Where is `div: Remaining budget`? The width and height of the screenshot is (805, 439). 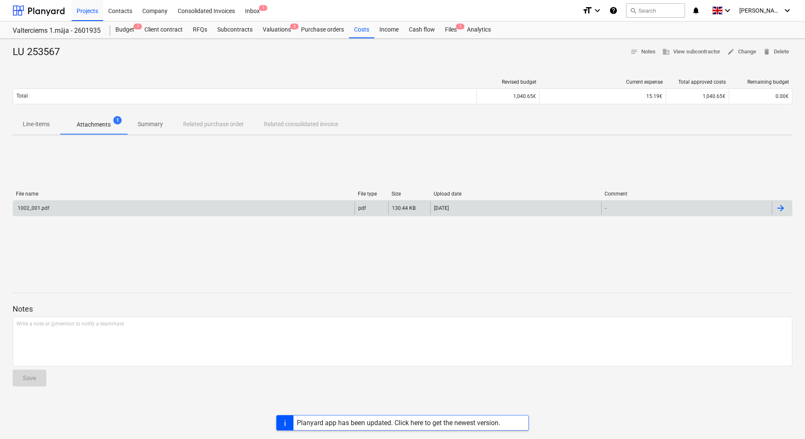
div: Remaining budget is located at coordinates (760, 82).